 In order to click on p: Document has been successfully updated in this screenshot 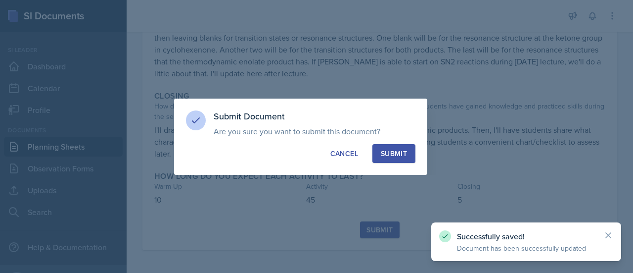, I will do `click(527, 248)`.